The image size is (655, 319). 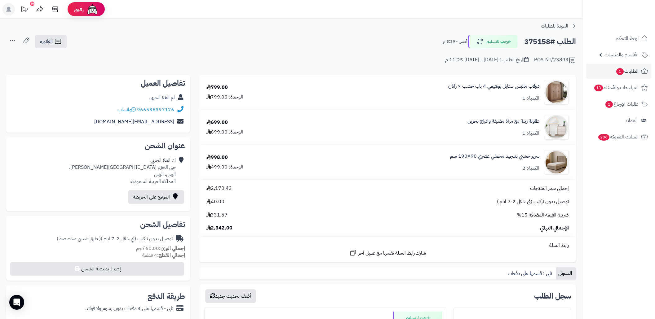 I want to click on a: 966538397176, so click(x=156, y=110).